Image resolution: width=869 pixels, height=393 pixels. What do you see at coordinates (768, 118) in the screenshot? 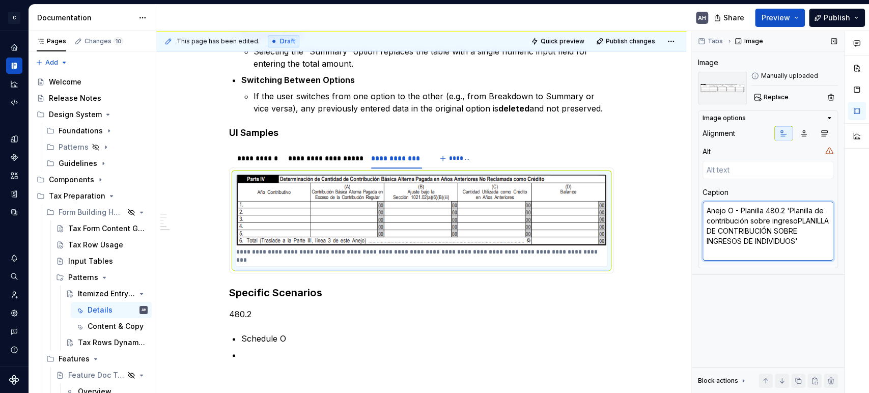
I see `button: Image options` at bounding box center [768, 118].